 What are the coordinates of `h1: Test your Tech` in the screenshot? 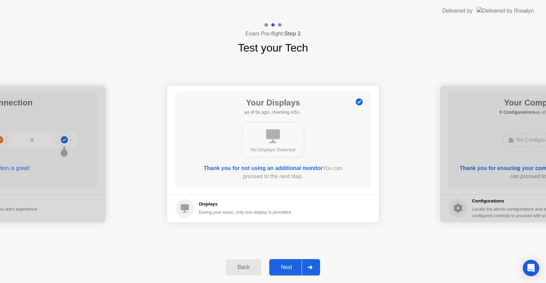 It's located at (273, 48).